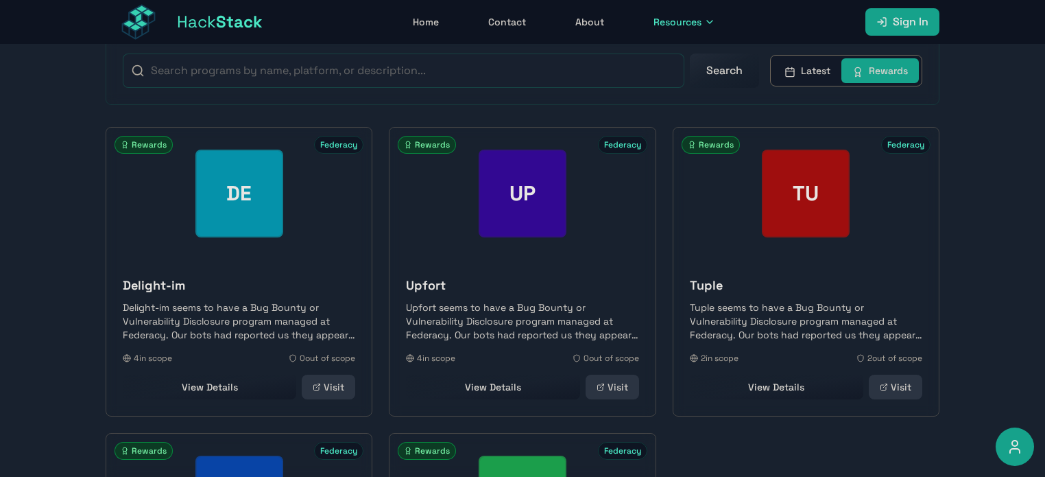 The width and height of the screenshot is (1045, 477). Describe the element at coordinates (678, 22) in the screenshot. I see `span: Resources` at that location.